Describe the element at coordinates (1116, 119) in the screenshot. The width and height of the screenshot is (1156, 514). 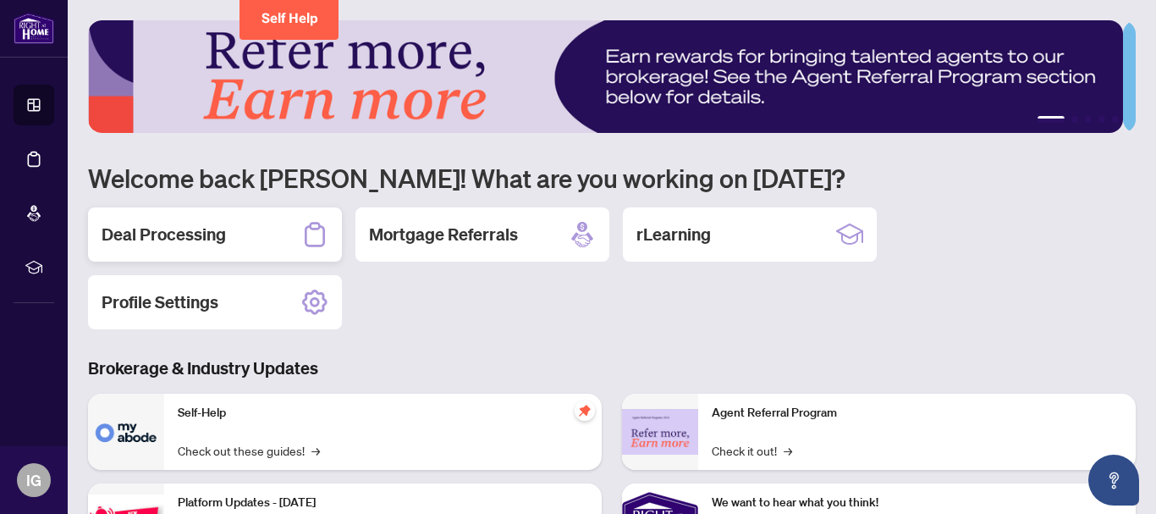
I see `button: 5` at that location.